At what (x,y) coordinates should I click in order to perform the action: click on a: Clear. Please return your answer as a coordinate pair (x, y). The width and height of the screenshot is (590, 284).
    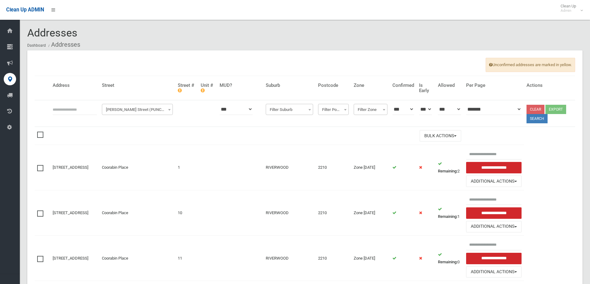
    Looking at the image, I should click on (535, 110).